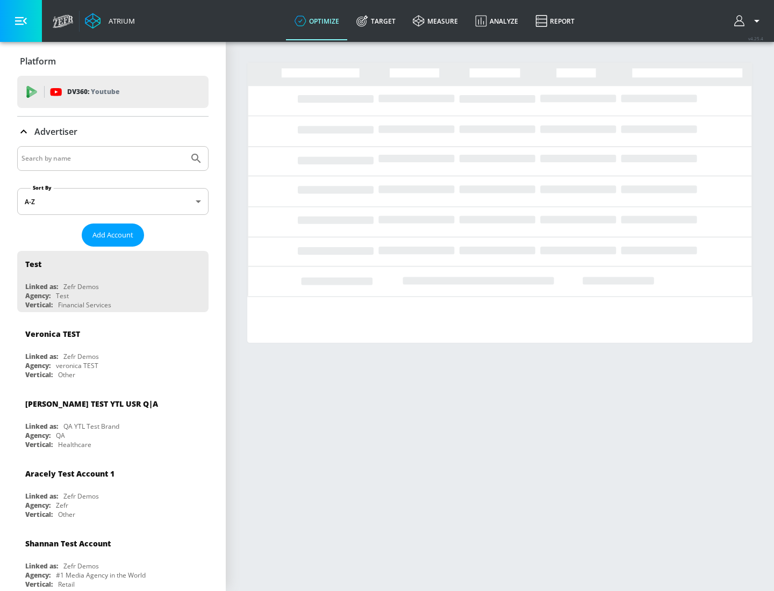 The height and width of the screenshot is (591, 774). What do you see at coordinates (113, 235) in the screenshot?
I see `span: Add Account` at bounding box center [113, 235].